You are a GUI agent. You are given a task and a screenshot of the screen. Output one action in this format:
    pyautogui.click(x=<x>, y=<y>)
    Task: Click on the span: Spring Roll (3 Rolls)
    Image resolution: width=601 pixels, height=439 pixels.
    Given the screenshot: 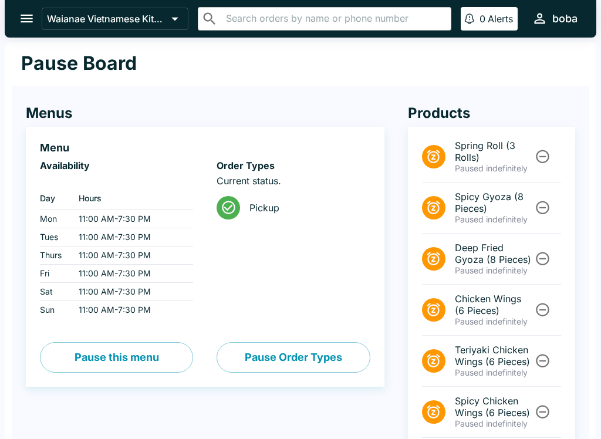 What is the action you would take?
    pyautogui.click(x=494, y=151)
    